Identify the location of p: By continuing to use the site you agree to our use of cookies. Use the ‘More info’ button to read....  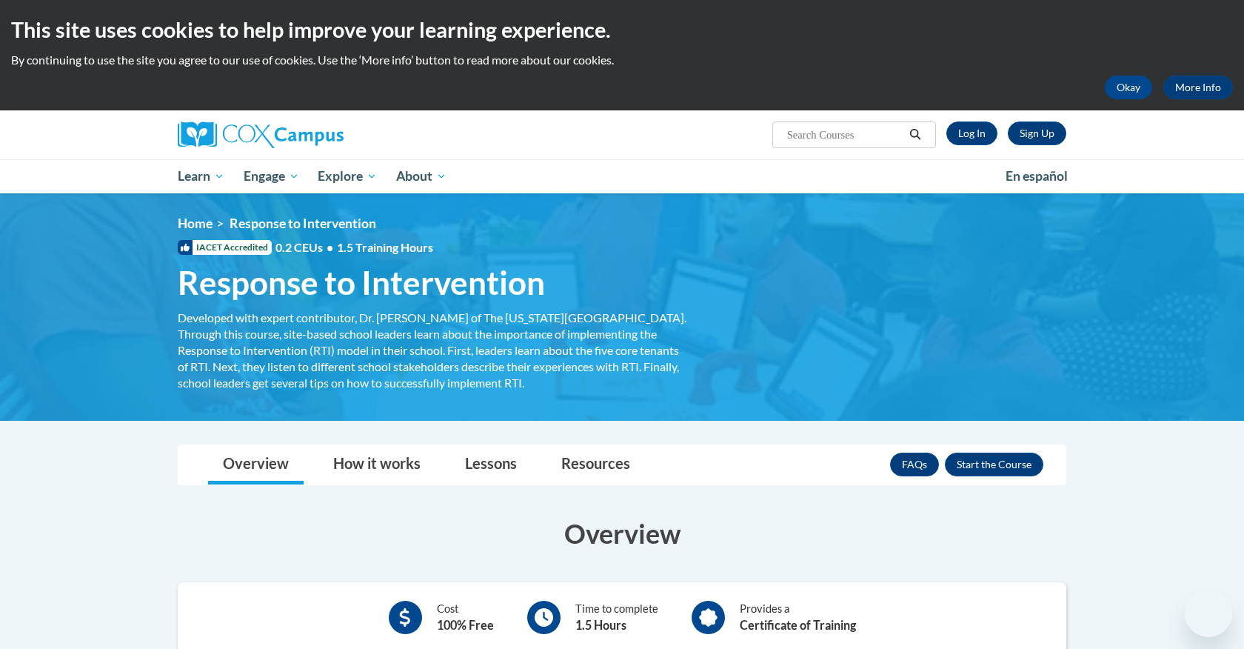
(622, 60).